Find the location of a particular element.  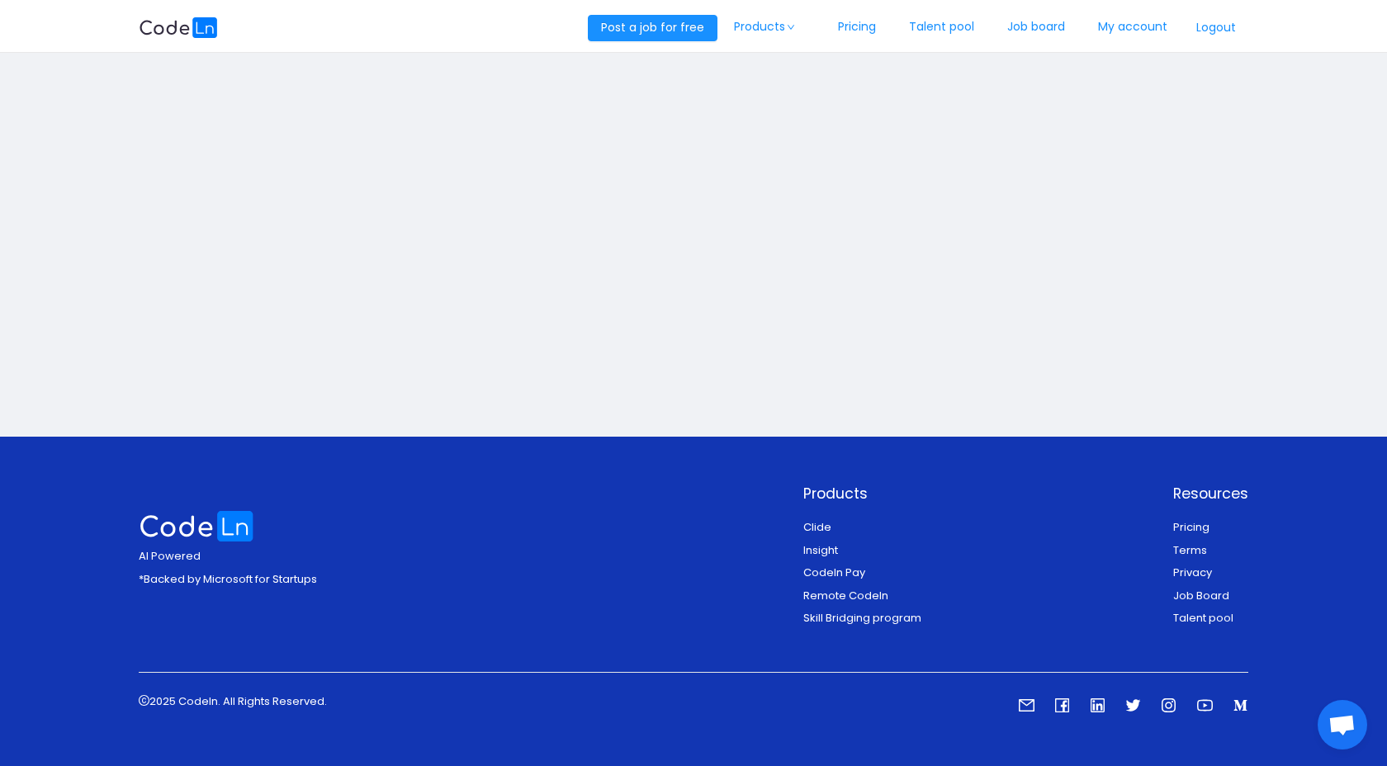

a: Job Board is located at coordinates (1201, 595).